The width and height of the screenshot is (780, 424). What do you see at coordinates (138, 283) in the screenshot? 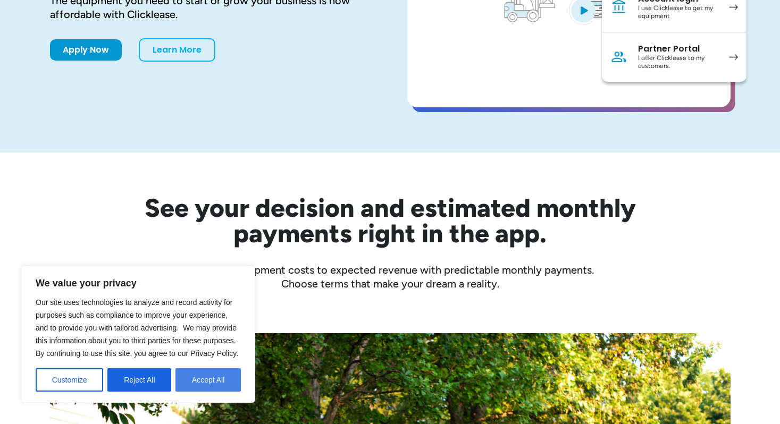
I see `p: We value your privacy` at bounding box center [138, 283].